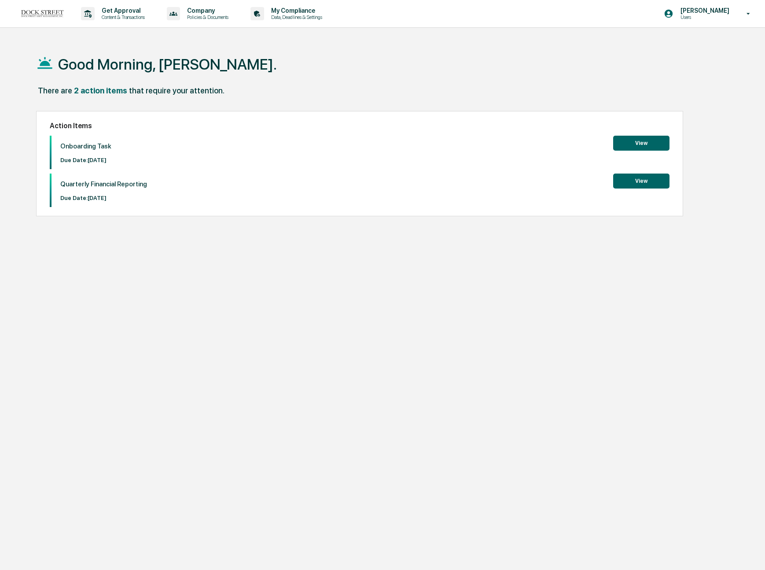 This screenshot has width=765, height=570. What do you see at coordinates (55, 90) in the screenshot?
I see `div: There are` at bounding box center [55, 90].